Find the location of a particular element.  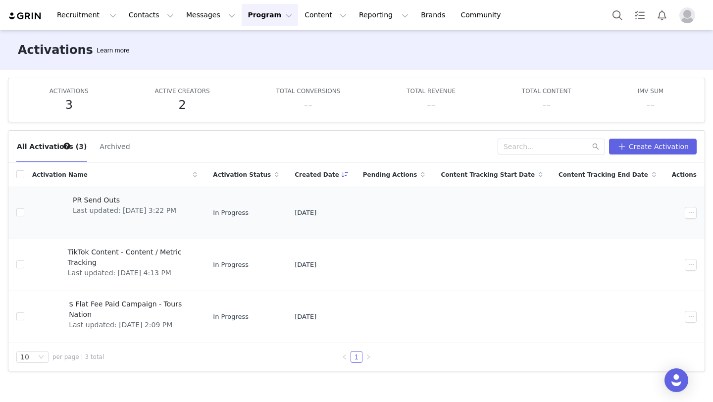

span: Activation Status is located at coordinates (242, 175).